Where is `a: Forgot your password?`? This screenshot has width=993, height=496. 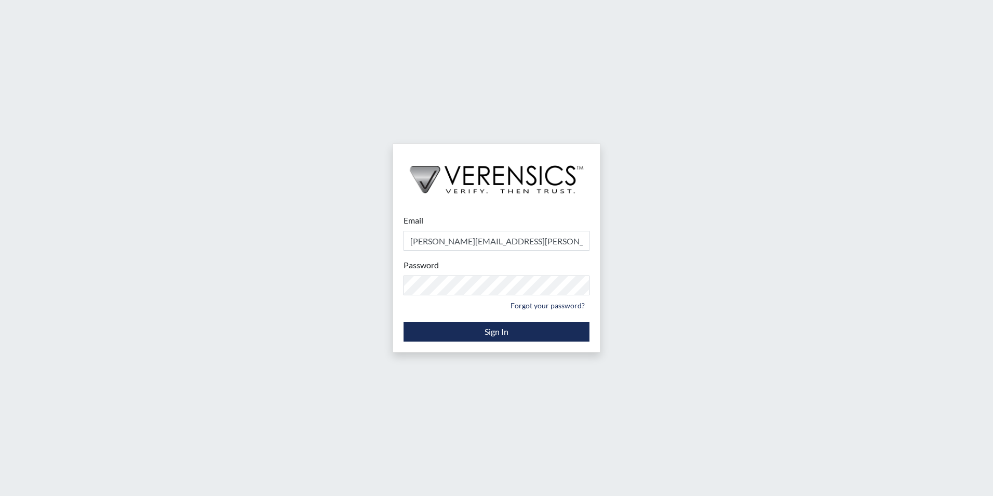 a: Forgot your password? is located at coordinates (548, 305).